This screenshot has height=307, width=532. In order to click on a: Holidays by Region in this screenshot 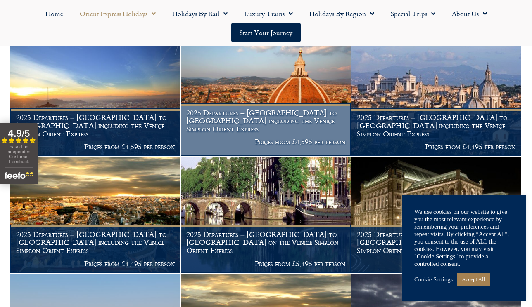, I will do `click(341, 14)`.